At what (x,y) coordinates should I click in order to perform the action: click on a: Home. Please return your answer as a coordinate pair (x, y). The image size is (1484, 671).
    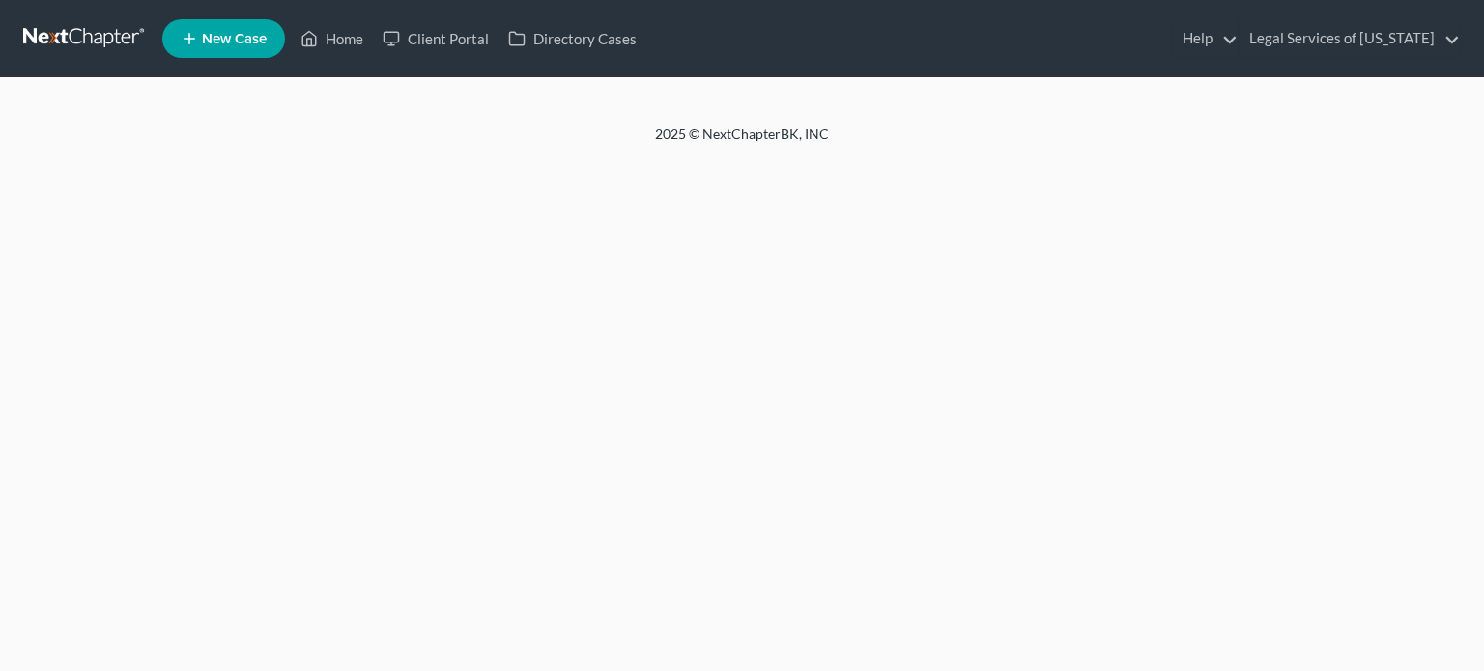
    Looking at the image, I should click on (331, 39).